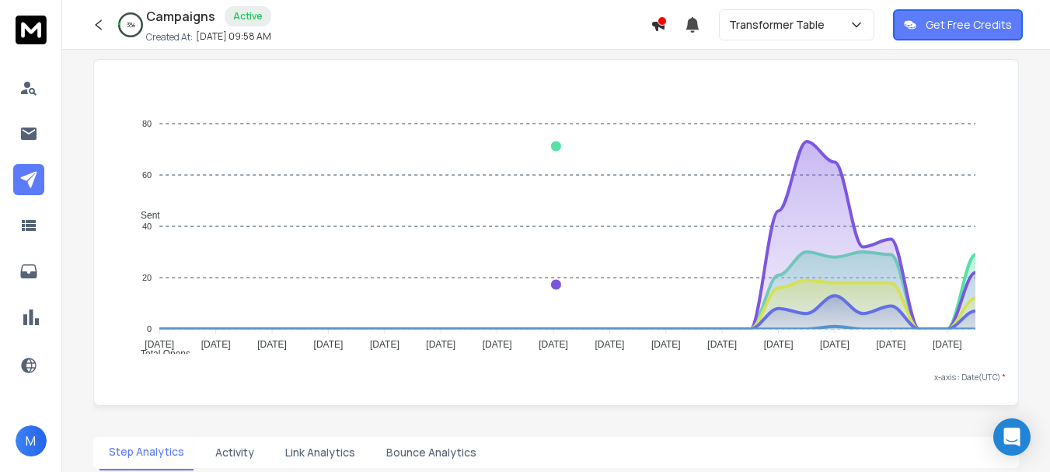 This screenshot has width=1050, height=472. What do you see at coordinates (145, 215) in the screenshot?
I see `span: Sent` at bounding box center [145, 215].